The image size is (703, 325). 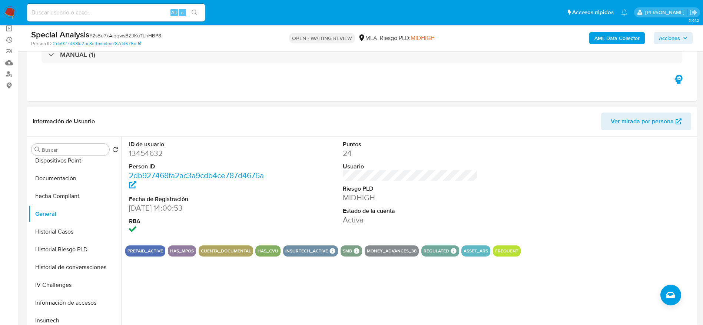 I want to click on dt: RBA, so click(x=196, y=222).